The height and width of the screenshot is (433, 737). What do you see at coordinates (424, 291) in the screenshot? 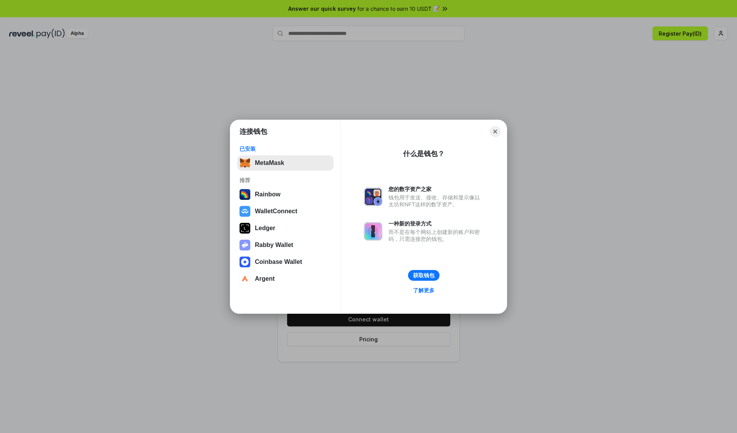
I see `a: 了解更多` at bounding box center [424, 291].